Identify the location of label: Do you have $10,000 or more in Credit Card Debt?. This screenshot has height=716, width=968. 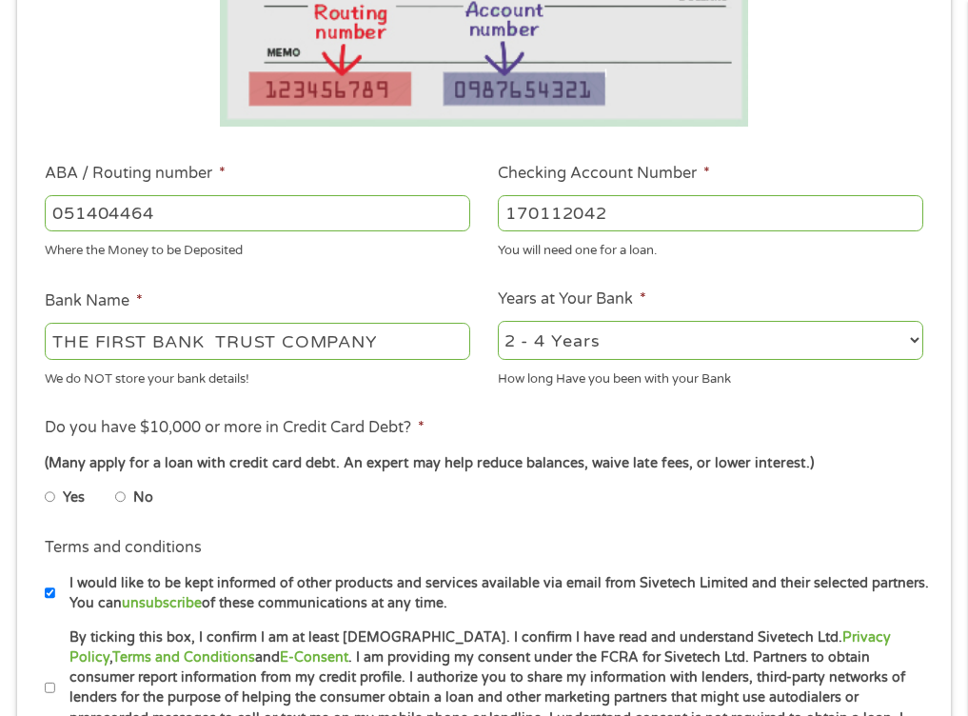
(234, 427).